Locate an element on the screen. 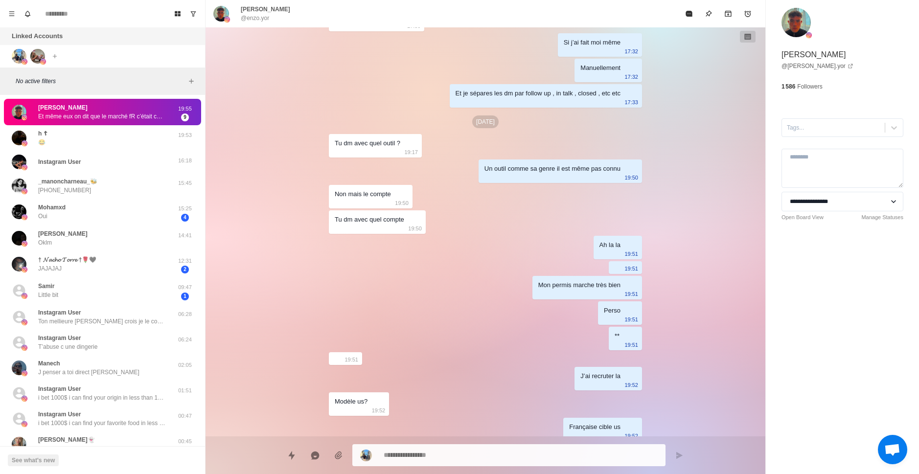  div: Ah la la is located at coordinates (609, 245).